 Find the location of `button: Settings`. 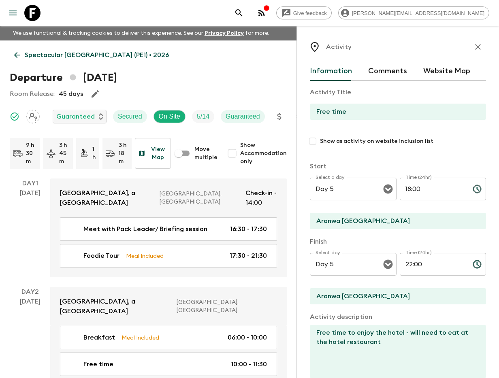

button: Settings is located at coordinates (300, 117).